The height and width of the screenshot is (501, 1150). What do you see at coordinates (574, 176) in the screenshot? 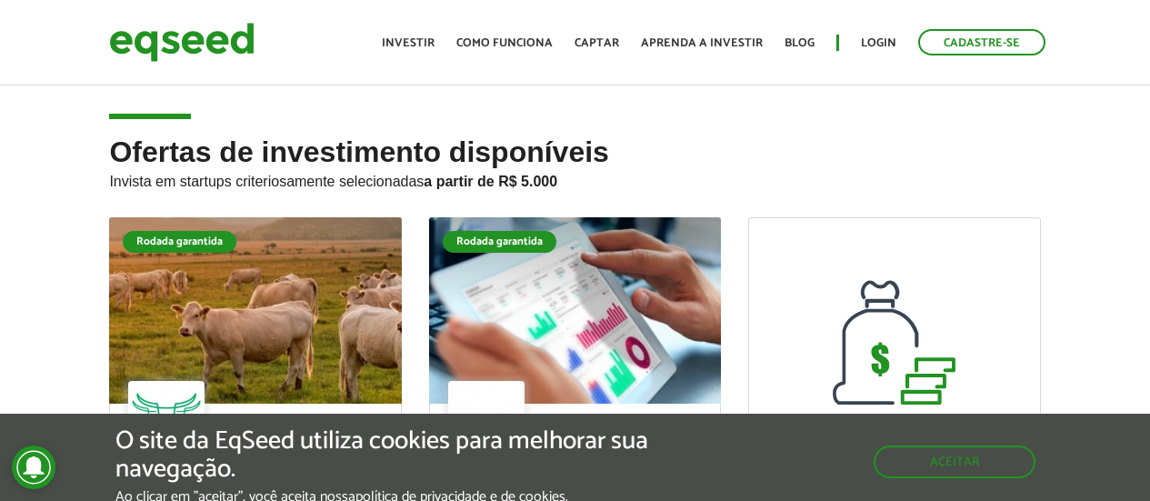
I see `h2: Ofertas de investimento disponíveis` at bounding box center [574, 176].